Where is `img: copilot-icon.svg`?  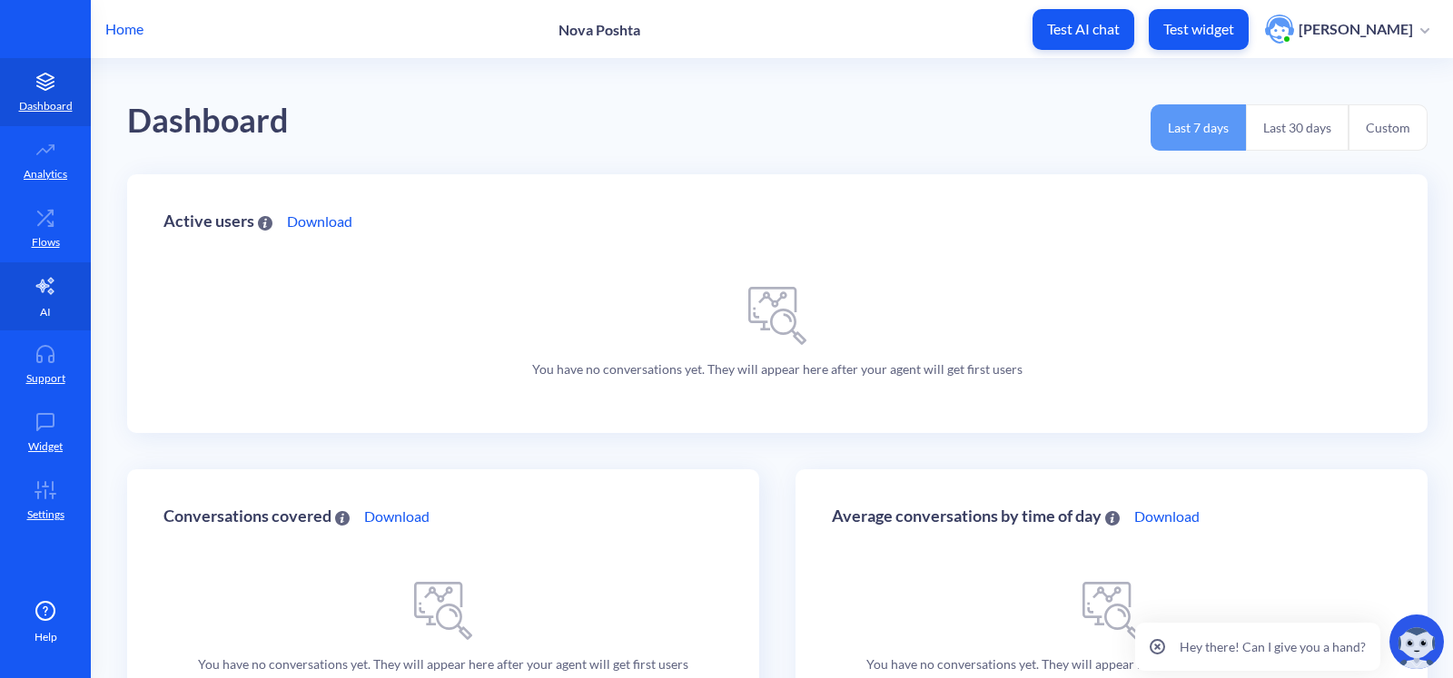 img: copilot-icon.svg is located at coordinates (1417, 642).